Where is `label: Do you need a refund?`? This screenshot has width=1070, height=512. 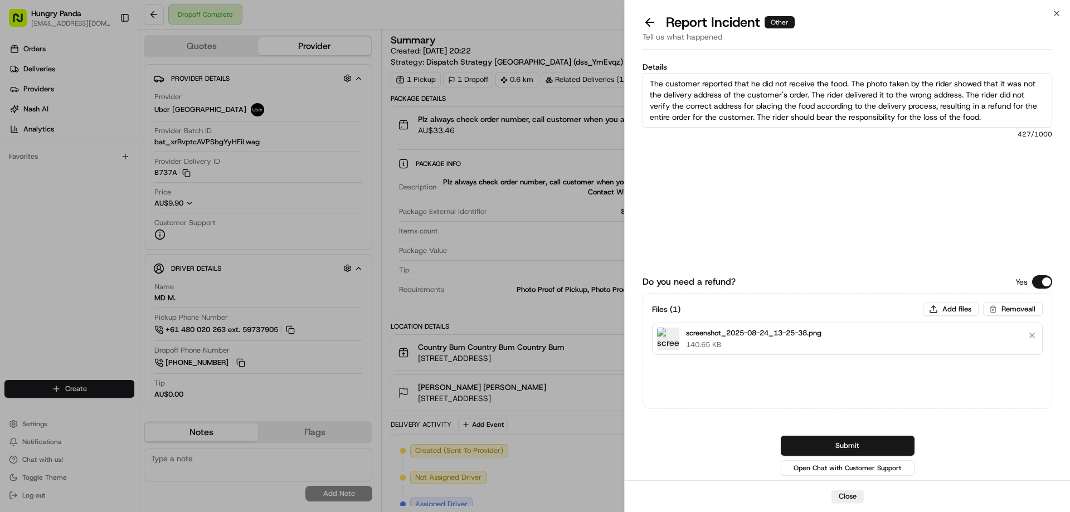 label: Do you need a refund? is located at coordinates (689, 282).